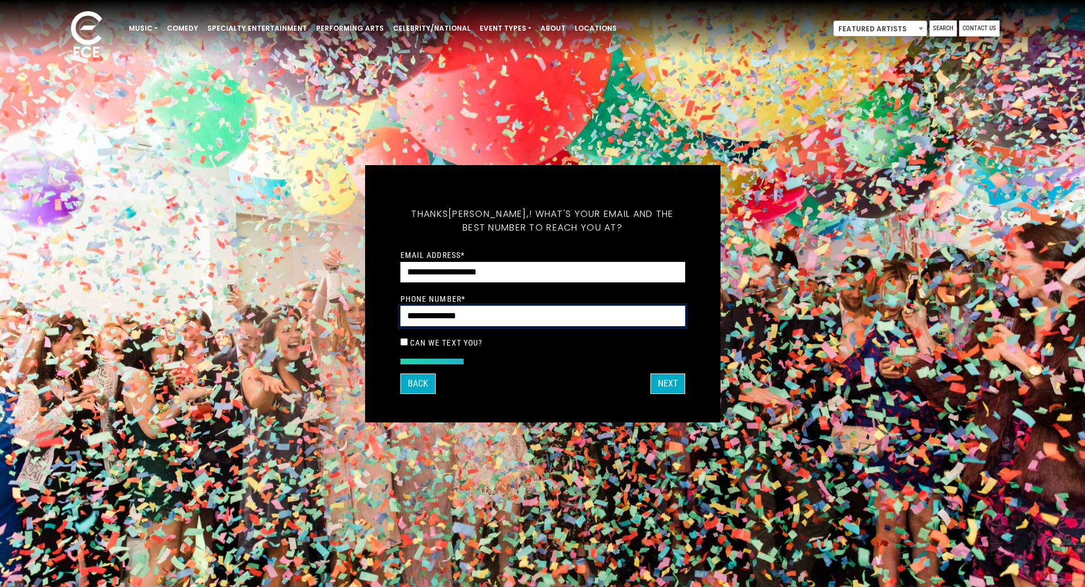 This screenshot has height=587, width=1085. Describe the element at coordinates (943, 28) in the screenshot. I see `a: Search` at that location.